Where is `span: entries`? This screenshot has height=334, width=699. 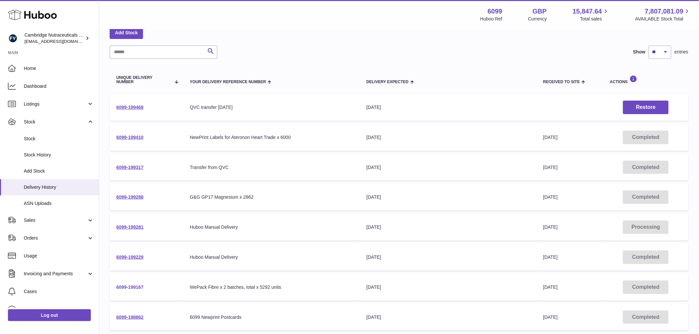 span: entries is located at coordinates (682, 52).